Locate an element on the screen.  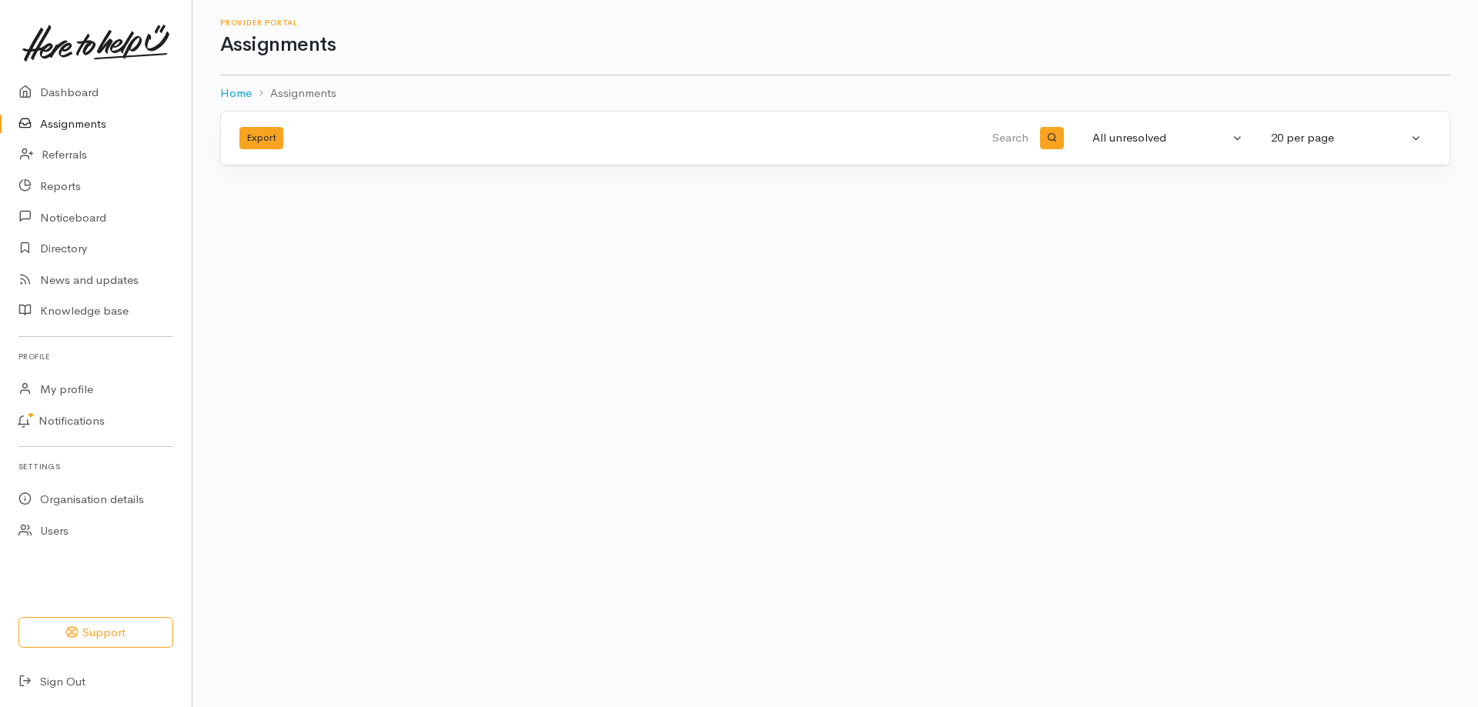
button: Support is located at coordinates (95, 633).